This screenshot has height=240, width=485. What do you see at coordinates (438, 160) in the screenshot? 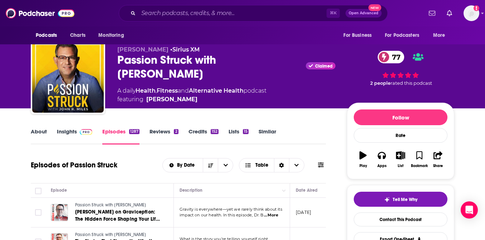
I see `button: Share` at bounding box center [438, 160].